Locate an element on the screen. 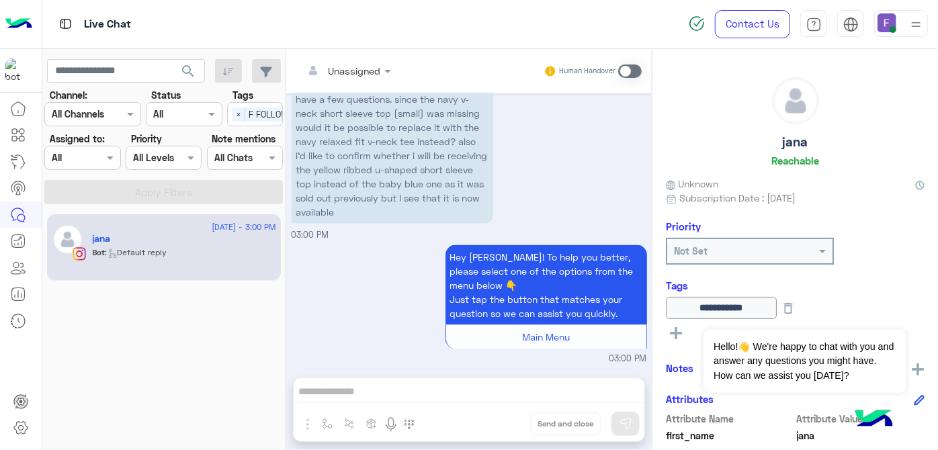  small: Human Handover is located at coordinates (587, 71).